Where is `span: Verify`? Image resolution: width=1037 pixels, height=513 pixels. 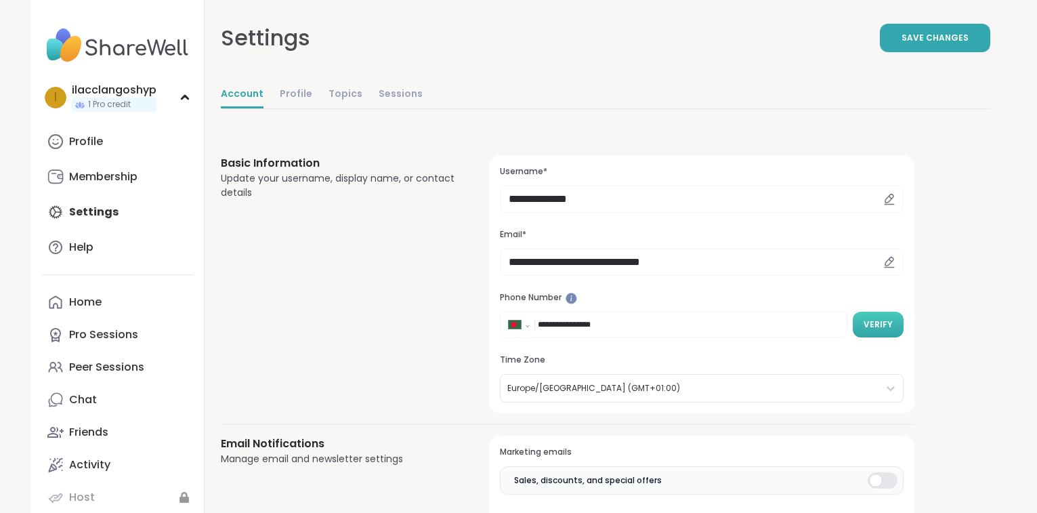 span: Verify is located at coordinates (878, 325).